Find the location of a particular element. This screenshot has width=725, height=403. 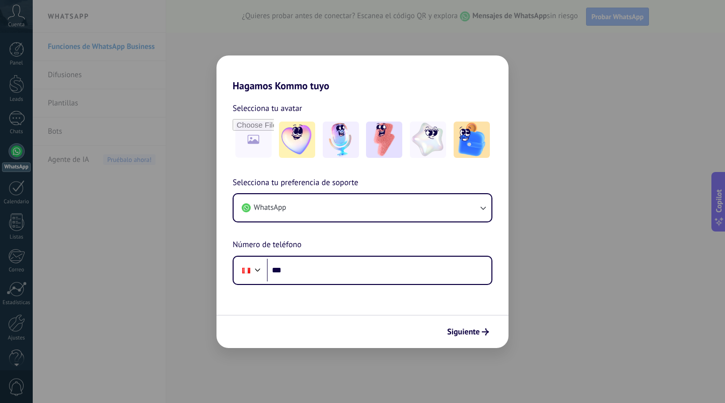

span: Siguiente is located at coordinates (463, 331).